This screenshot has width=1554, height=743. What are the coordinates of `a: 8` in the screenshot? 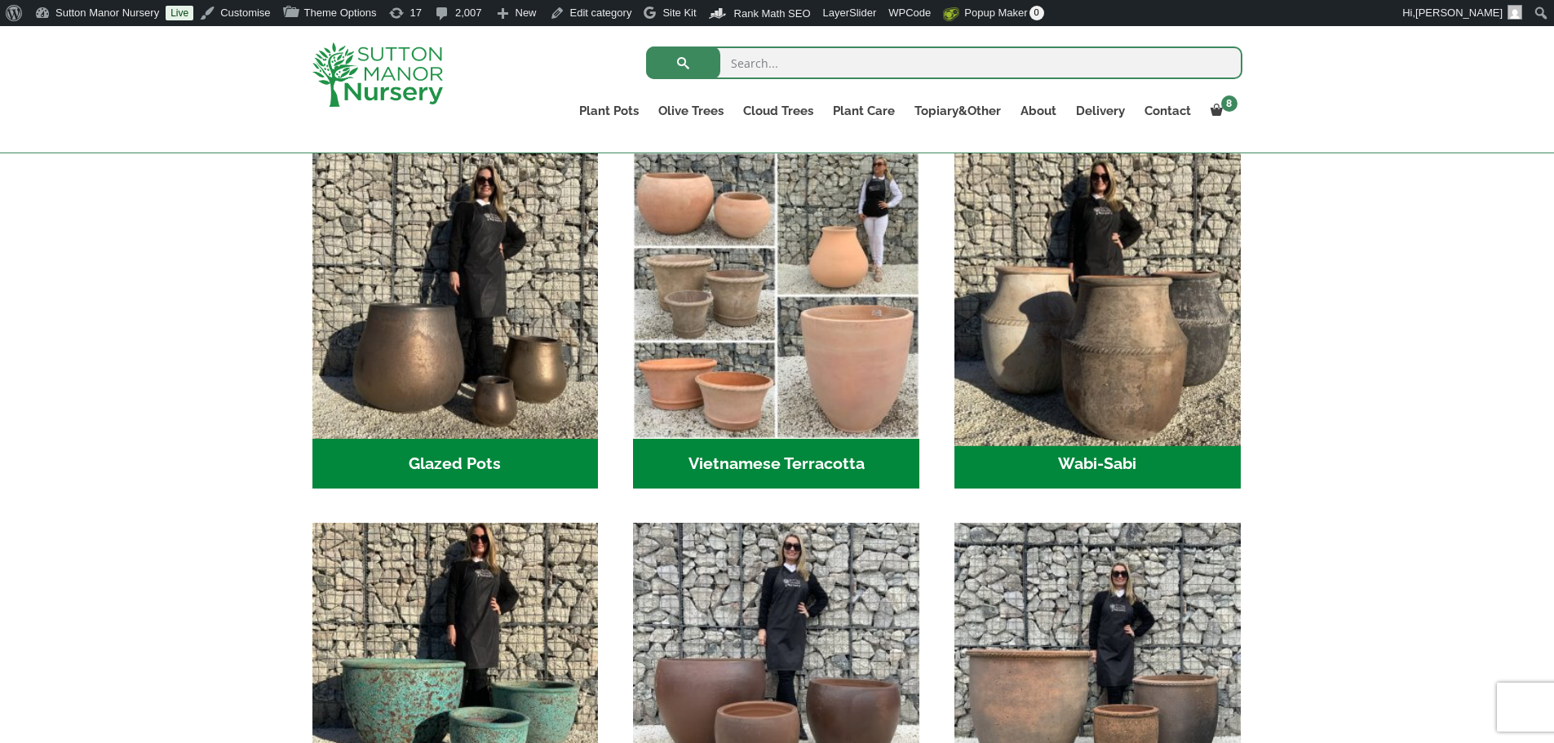 It's located at (1221, 111).